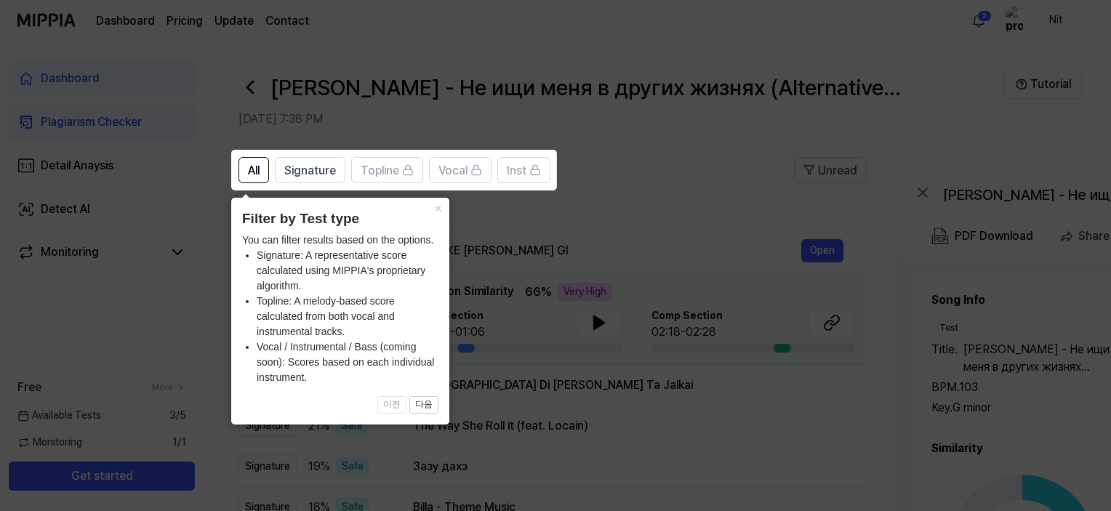  Describe the element at coordinates (254, 170) in the screenshot. I see `button: All` at that location.